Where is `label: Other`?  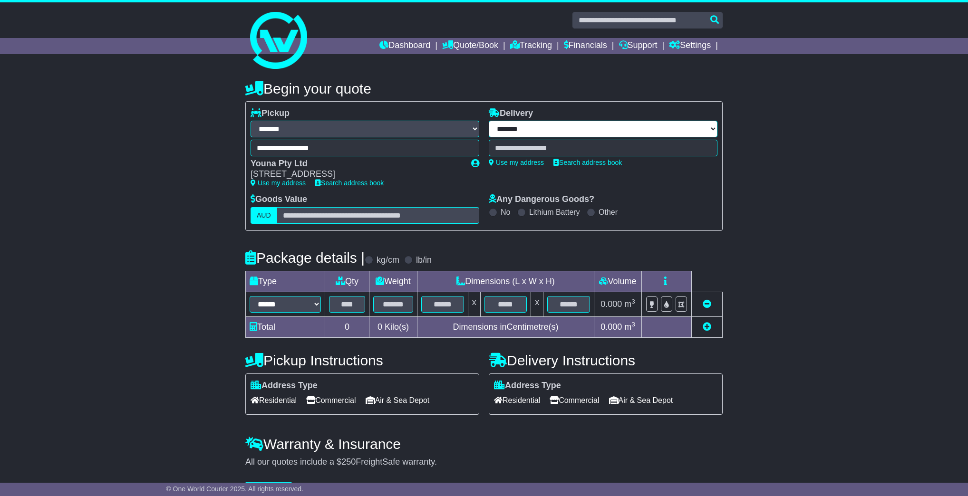 label: Other is located at coordinates (608, 212).